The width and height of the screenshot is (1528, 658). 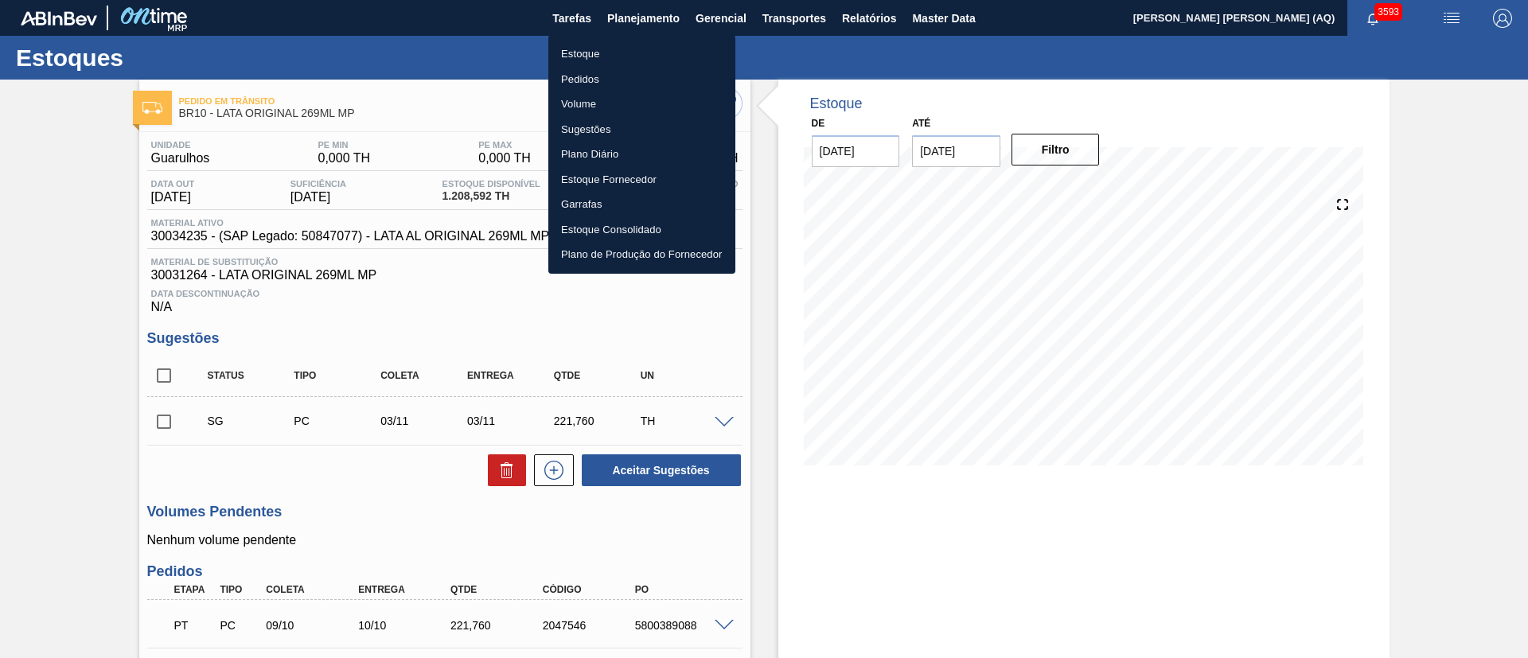 What do you see at coordinates (641, 230) in the screenshot?
I see `a: Estoque Consolidado` at bounding box center [641, 230].